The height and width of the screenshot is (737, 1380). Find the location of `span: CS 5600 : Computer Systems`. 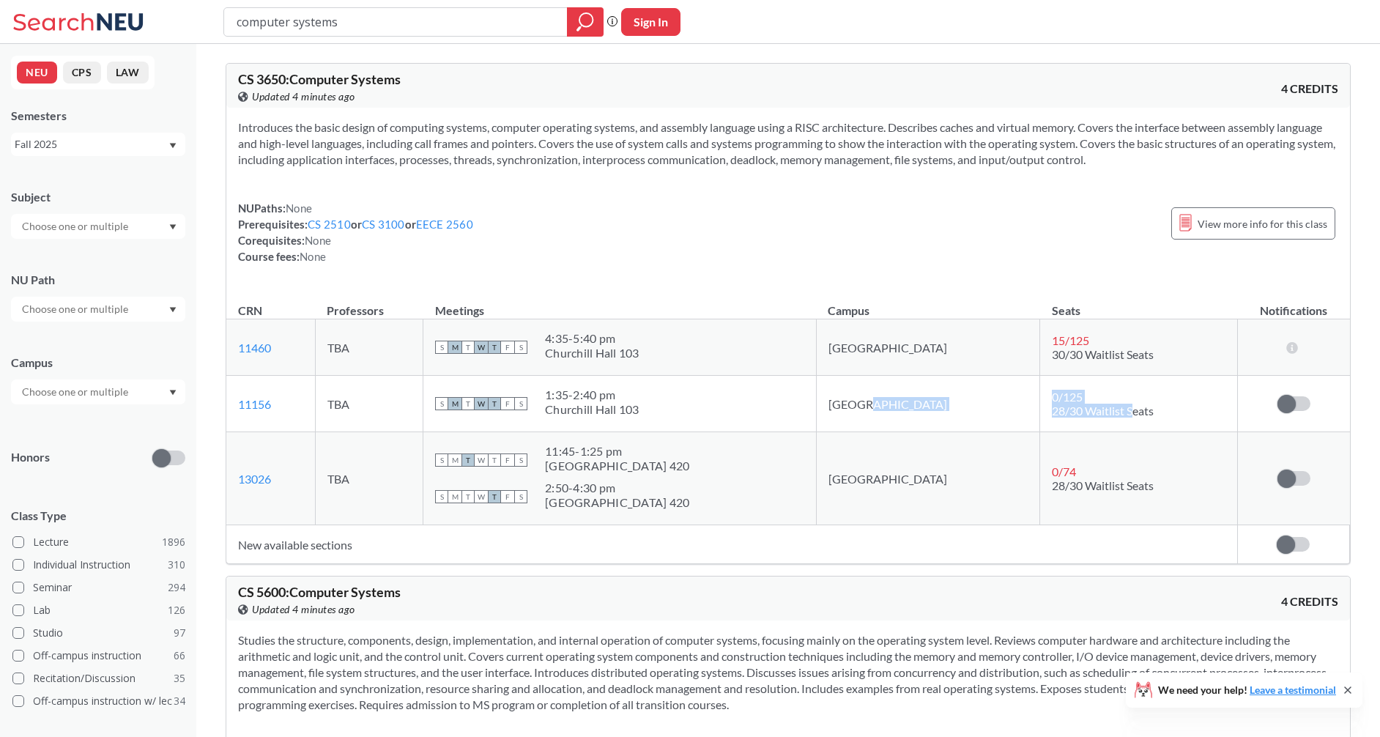

span: CS 5600 : Computer Systems is located at coordinates (319, 592).